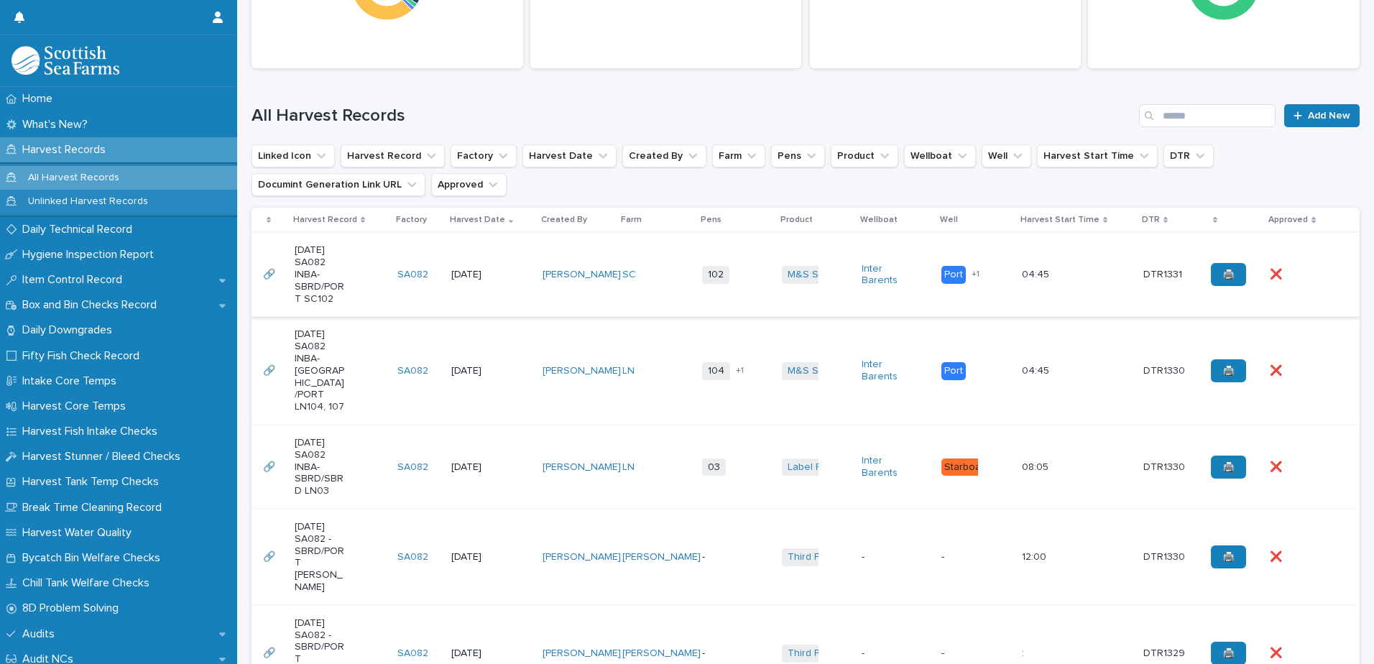 The image size is (1374, 664). What do you see at coordinates (338, 185) in the screenshot?
I see `button: Documint Generation Link URL` at bounding box center [338, 185].